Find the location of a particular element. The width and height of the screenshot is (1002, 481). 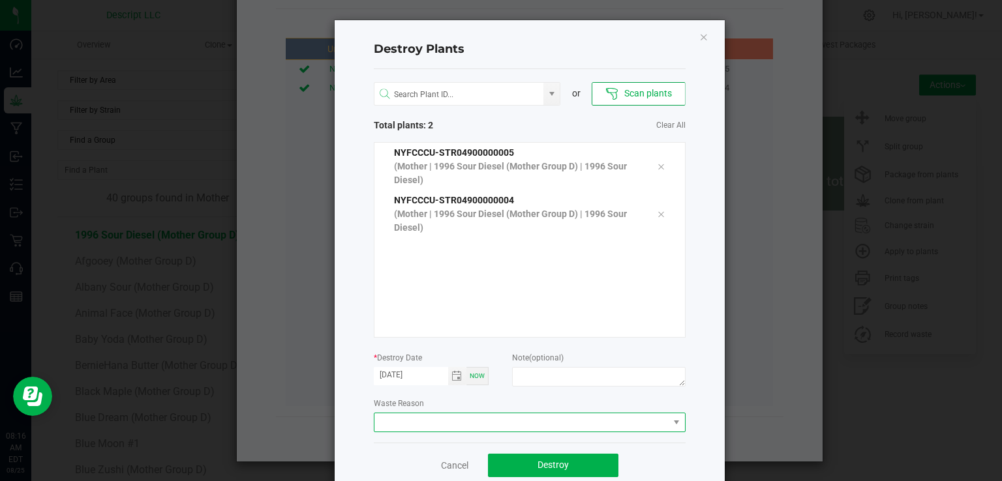

a: Cancel is located at coordinates (455, 466).